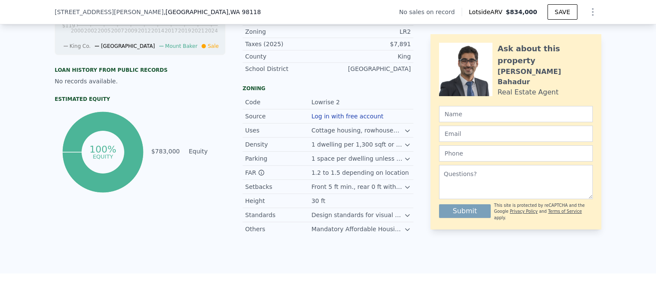 This screenshot has height=297, width=656. I want to click on tspan: 2009, so click(131, 31).